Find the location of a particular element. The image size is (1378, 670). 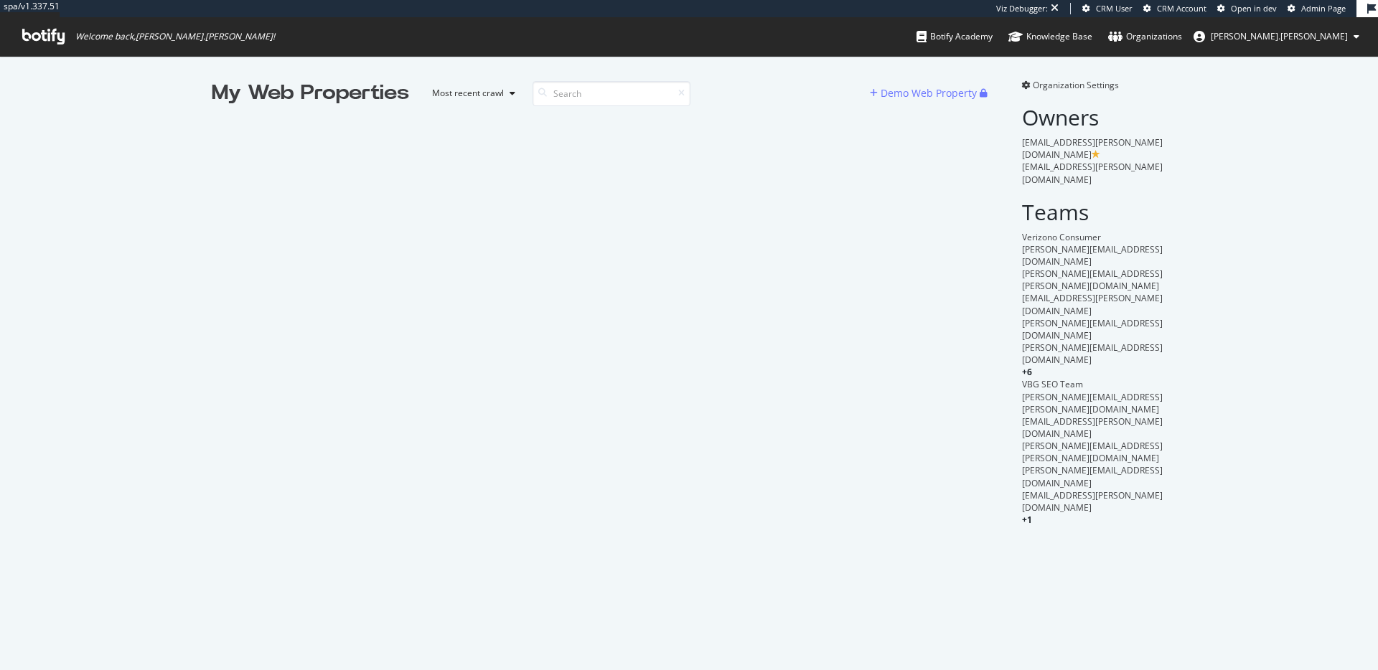

div: Most recent crawl is located at coordinates (468, 93).